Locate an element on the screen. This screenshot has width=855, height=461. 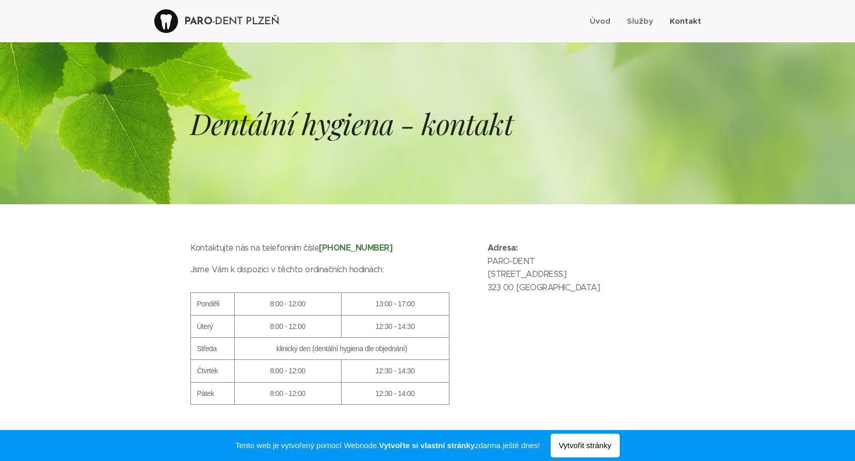
strong: Vytvořte si vlastní stránky is located at coordinates (427, 445).